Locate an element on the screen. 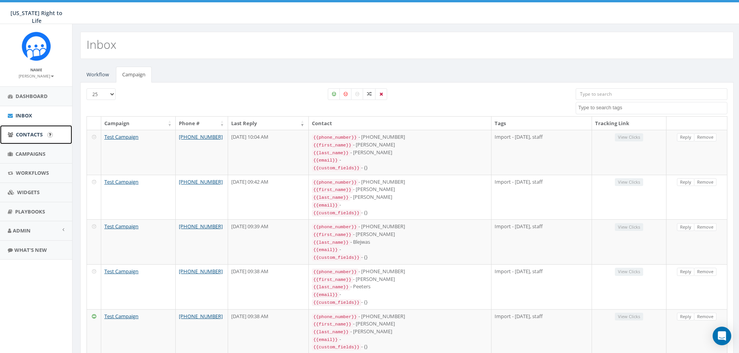 This screenshot has width=739, height=353. input: Submit is located at coordinates (50, 135).